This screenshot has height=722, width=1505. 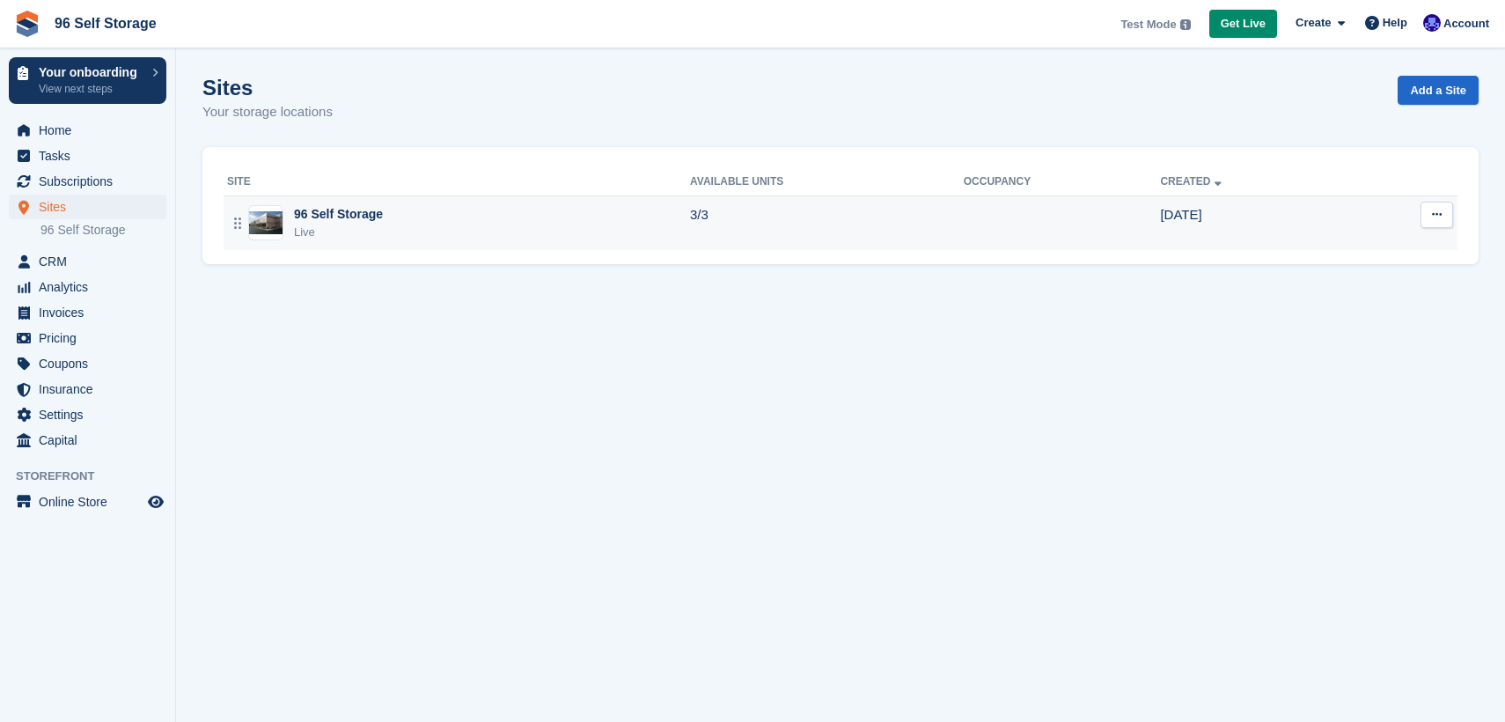 What do you see at coordinates (1243, 24) in the screenshot?
I see `a: Get Live` at bounding box center [1243, 24].